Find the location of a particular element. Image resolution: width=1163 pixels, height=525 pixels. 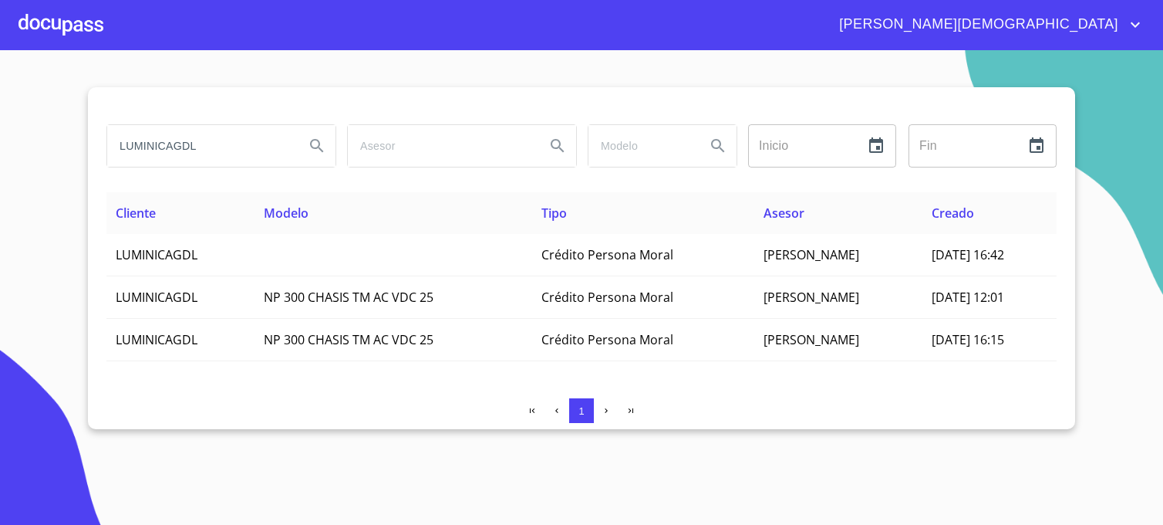

span: 1 is located at coordinates (581, 410).